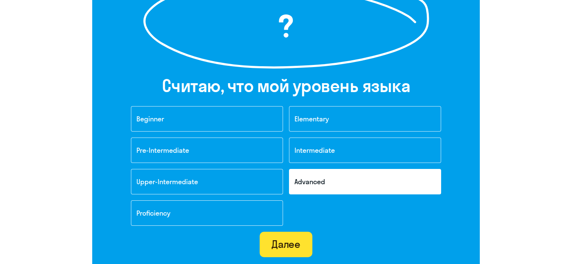  I want to click on span: Beginner, so click(150, 119).